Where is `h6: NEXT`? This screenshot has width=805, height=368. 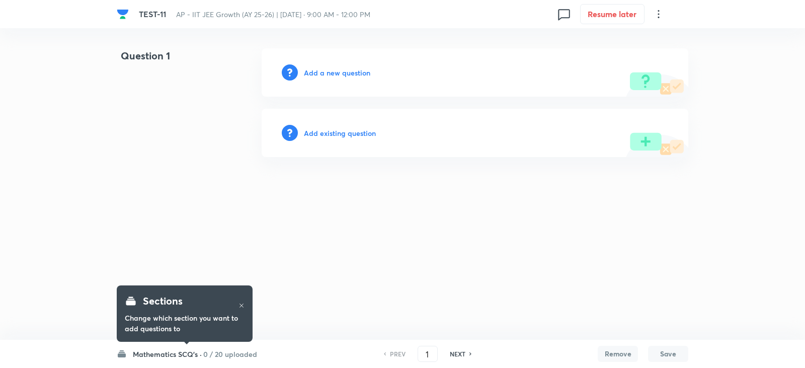 h6: NEXT is located at coordinates (458, 354).